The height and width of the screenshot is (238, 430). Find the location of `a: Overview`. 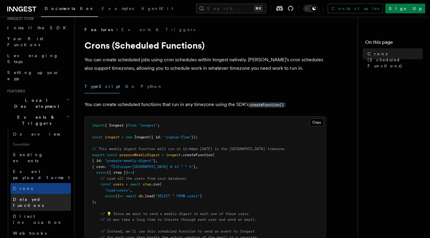

a: Overview is located at coordinates (41, 134).